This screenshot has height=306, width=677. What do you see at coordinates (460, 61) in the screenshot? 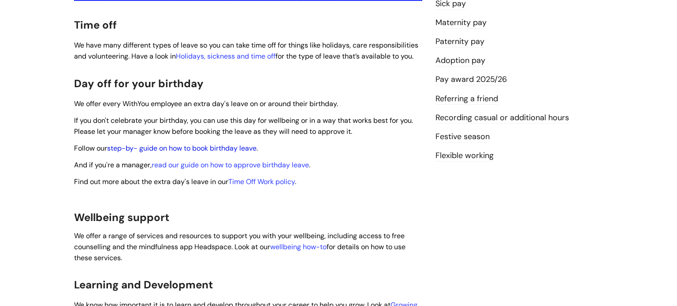
I see `a: Adoption pay` at bounding box center [460, 61].